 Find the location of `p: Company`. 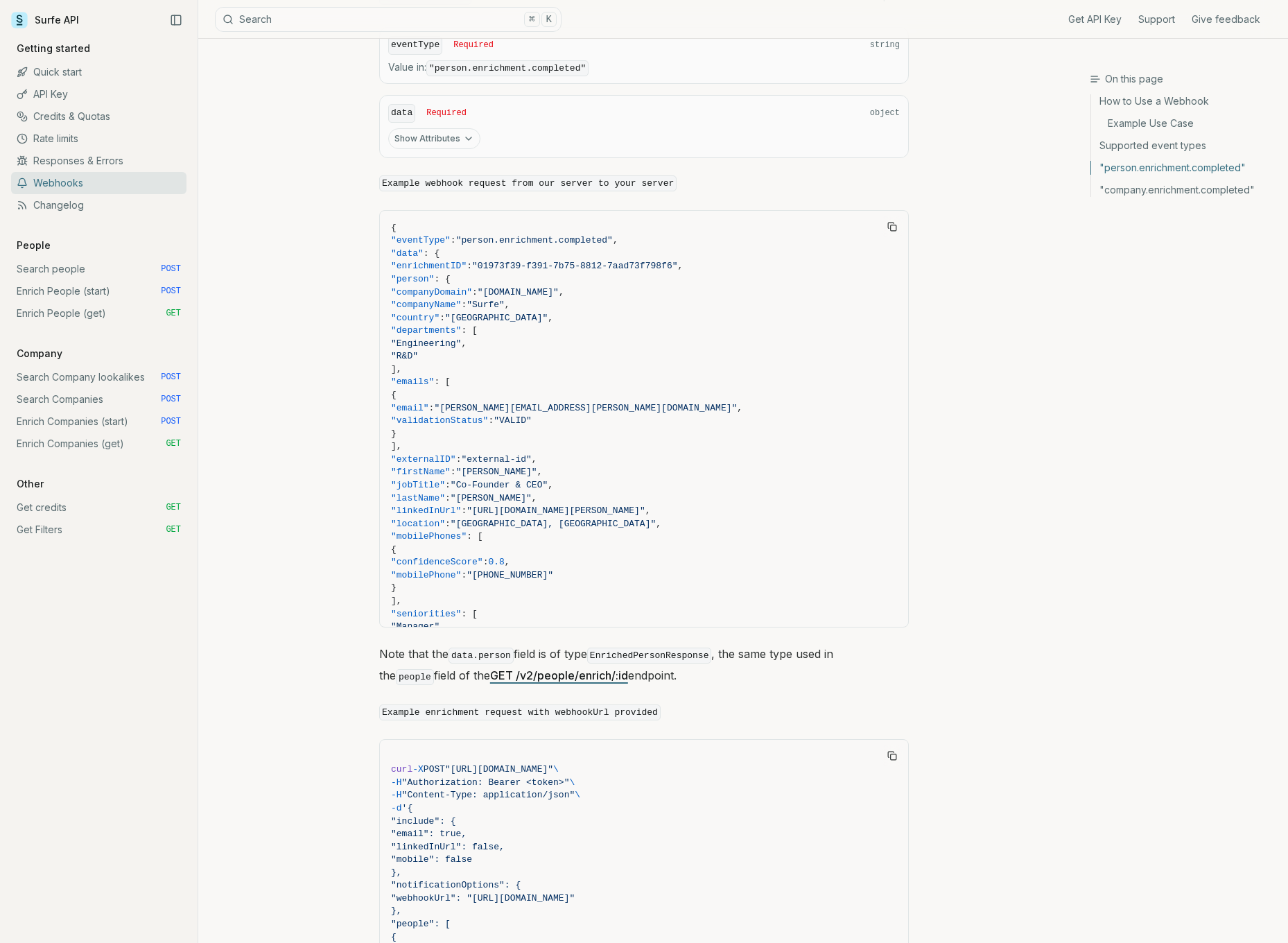

p: Company is located at coordinates (39, 354).